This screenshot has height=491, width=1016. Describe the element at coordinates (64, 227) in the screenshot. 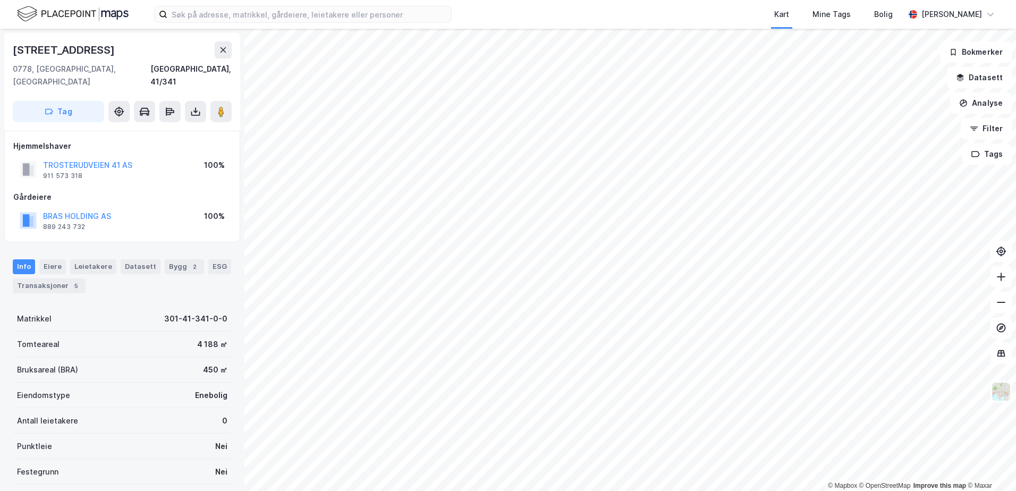

I see `div: 889 243 732` at that location.